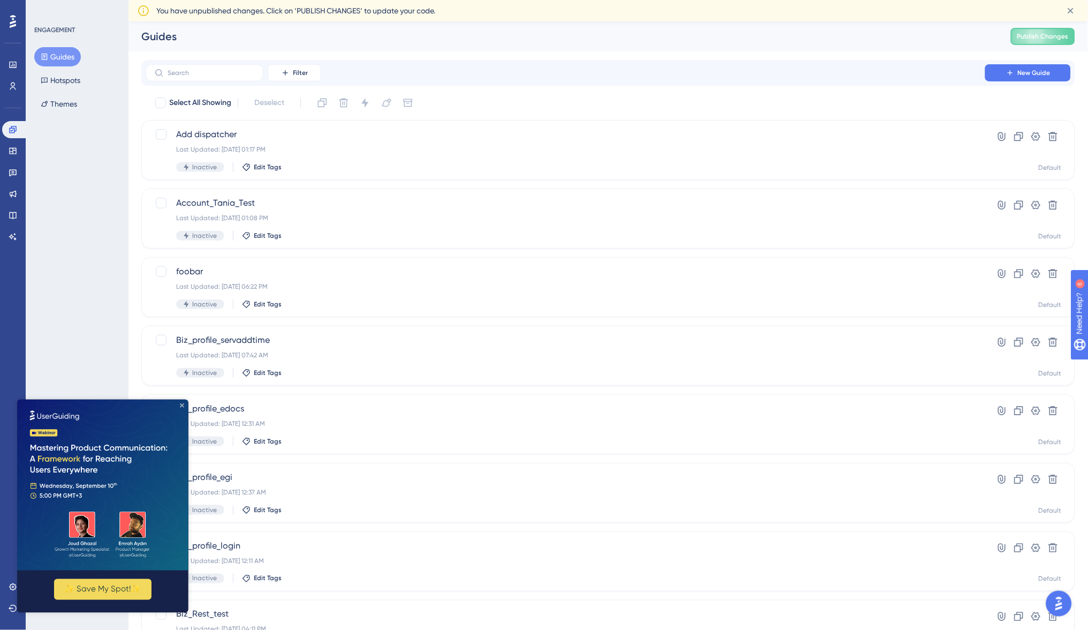 The image size is (1088, 630). What do you see at coordinates (565, 340) in the screenshot?
I see `span: Biz_profile_servaddtime` at bounding box center [565, 340].